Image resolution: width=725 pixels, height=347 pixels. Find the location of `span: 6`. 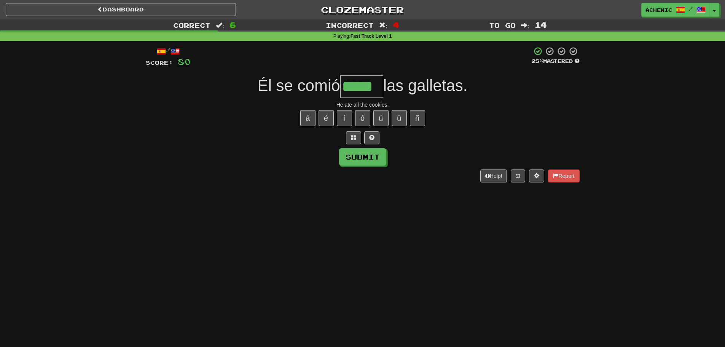

span: 6 is located at coordinates (233, 25).